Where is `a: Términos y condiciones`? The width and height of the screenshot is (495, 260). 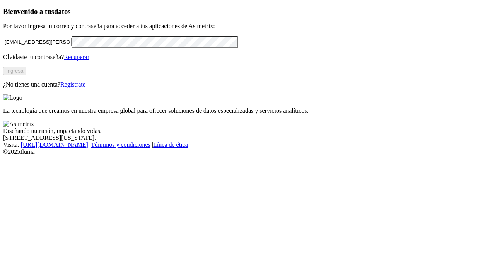
a: Términos y condiciones is located at coordinates (121, 145).